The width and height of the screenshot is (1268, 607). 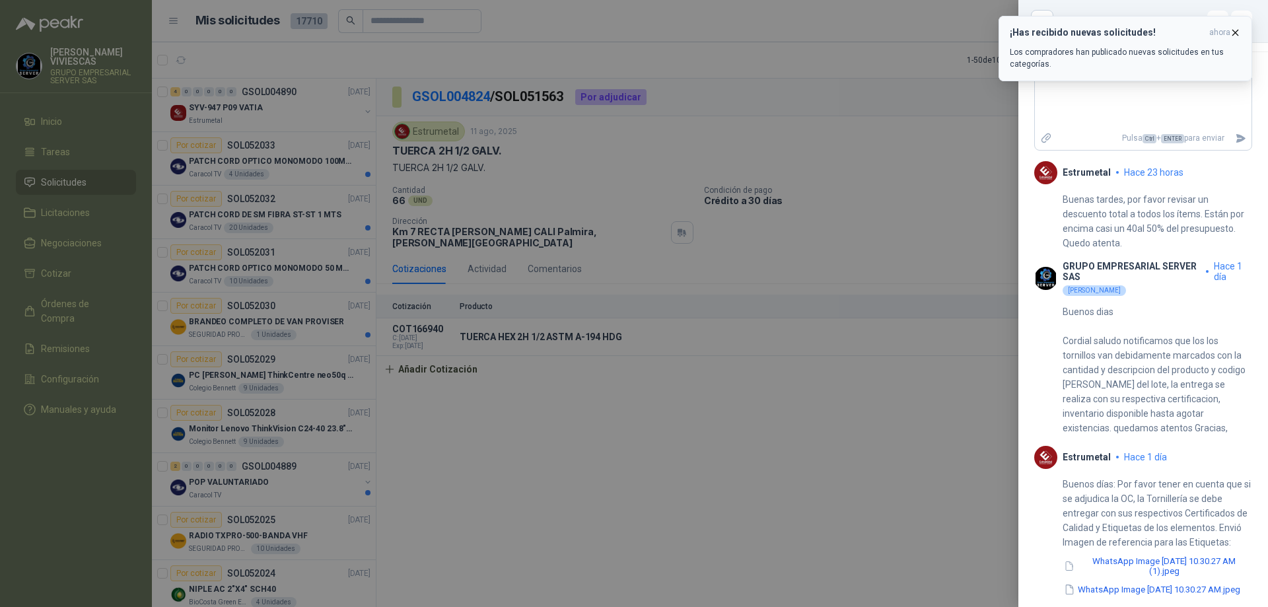 What do you see at coordinates (1157, 221) in the screenshot?
I see `p: Buenas tardes, por favor revisar un descuento total a todos los ítems. Están por encima casi un 4...` at bounding box center [1157, 221].